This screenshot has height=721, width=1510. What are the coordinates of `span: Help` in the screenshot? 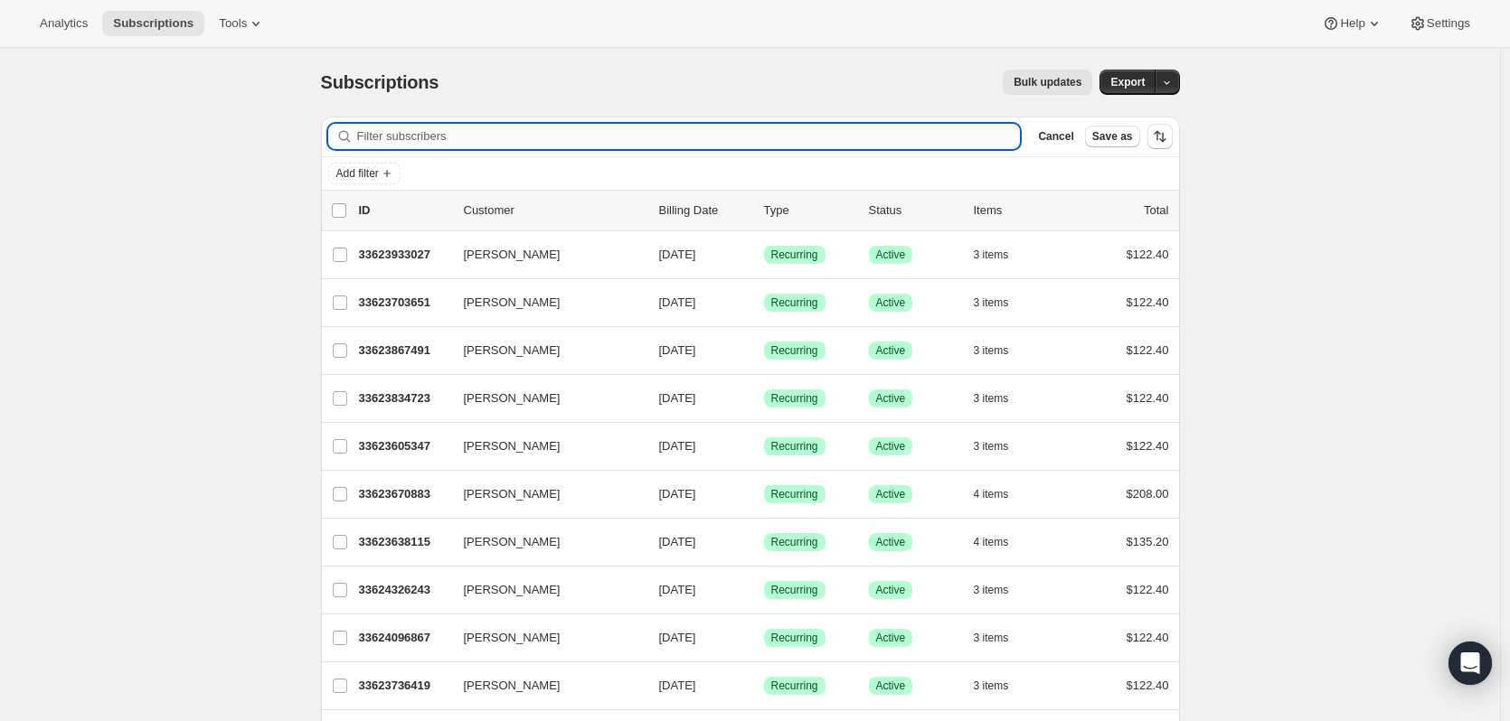 It's located at (1352, 24).